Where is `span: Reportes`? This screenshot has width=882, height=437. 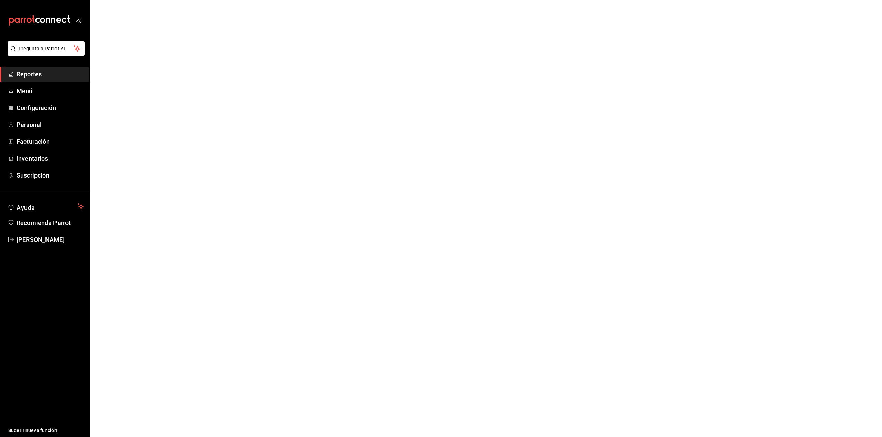 span: Reportes is located at coordinates (50, 74).